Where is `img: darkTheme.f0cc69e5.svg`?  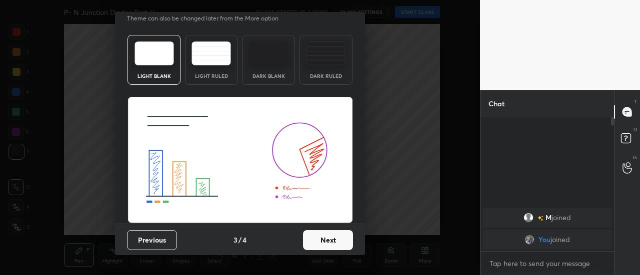 img: darkTheme.f0cc69e5.svg is located at coordinates (268, 53).